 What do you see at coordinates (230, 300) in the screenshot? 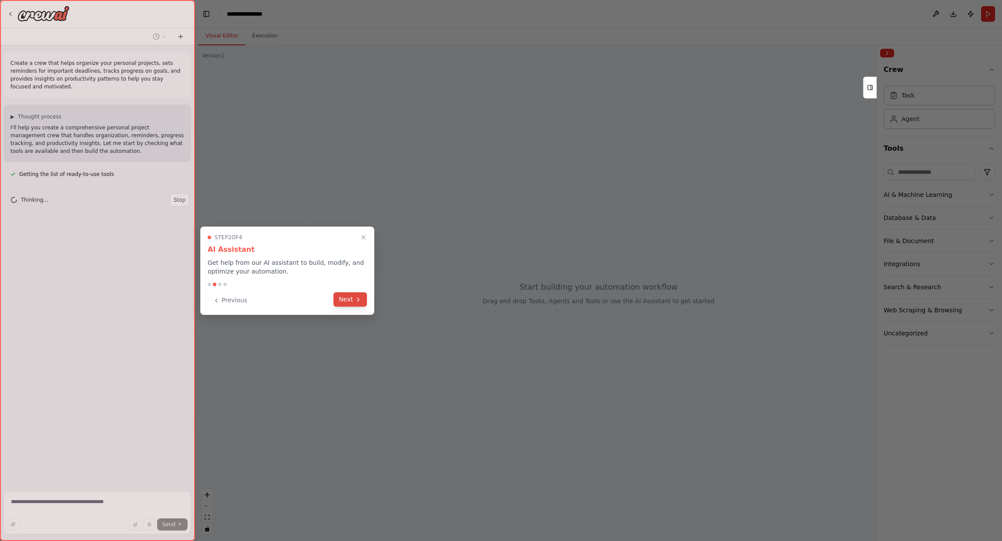
I see `button: Previous` at bounding box center [230, 300].